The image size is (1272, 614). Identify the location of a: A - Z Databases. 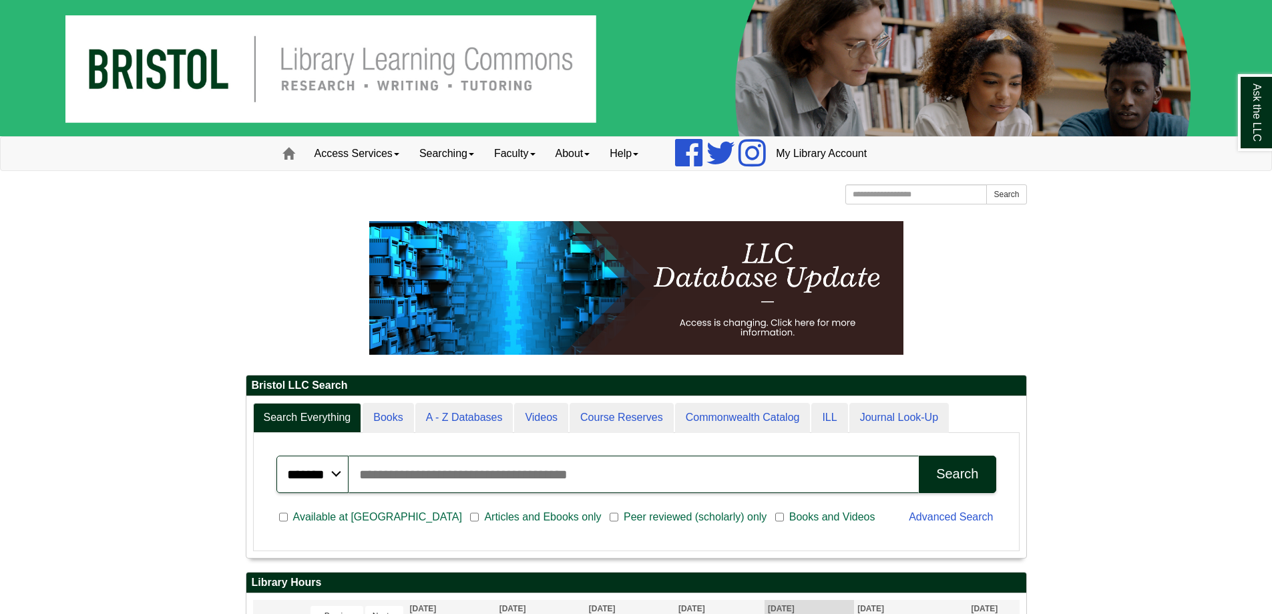
(464, 417).